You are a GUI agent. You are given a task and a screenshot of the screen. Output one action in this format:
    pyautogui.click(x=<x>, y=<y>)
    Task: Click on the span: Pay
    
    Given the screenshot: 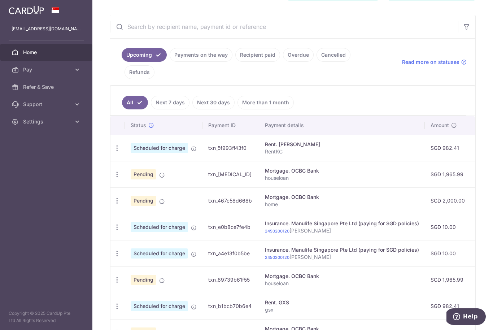 What is the action you would take?
    pyautogui.click(x=47, y=70)
    